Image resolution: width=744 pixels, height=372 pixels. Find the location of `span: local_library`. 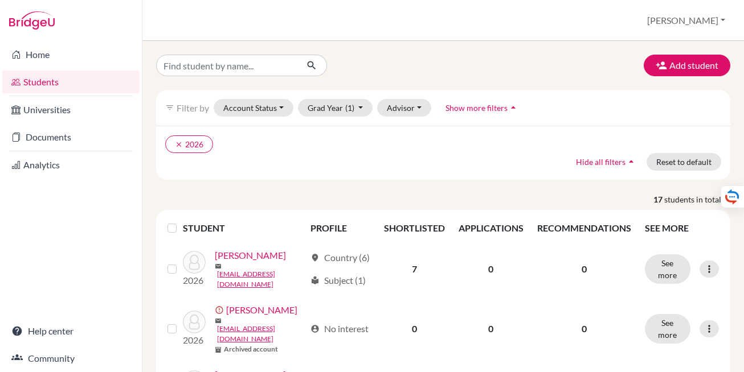

span: local_library is located at coordinates (315, 281).